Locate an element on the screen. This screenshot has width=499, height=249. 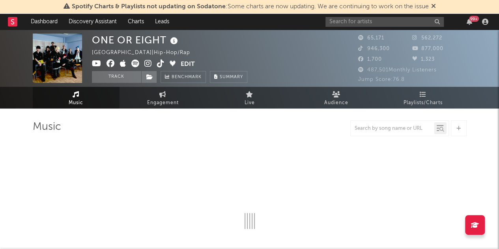
a: Live is located at coordinates (249, 97).